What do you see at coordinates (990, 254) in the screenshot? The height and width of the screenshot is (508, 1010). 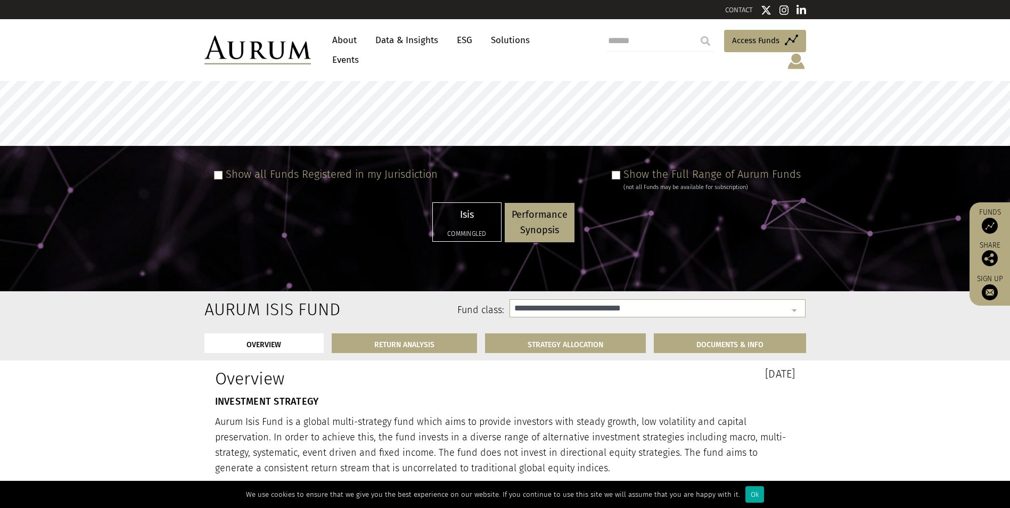 I see `div: Share` at bounding box center [990, 254].